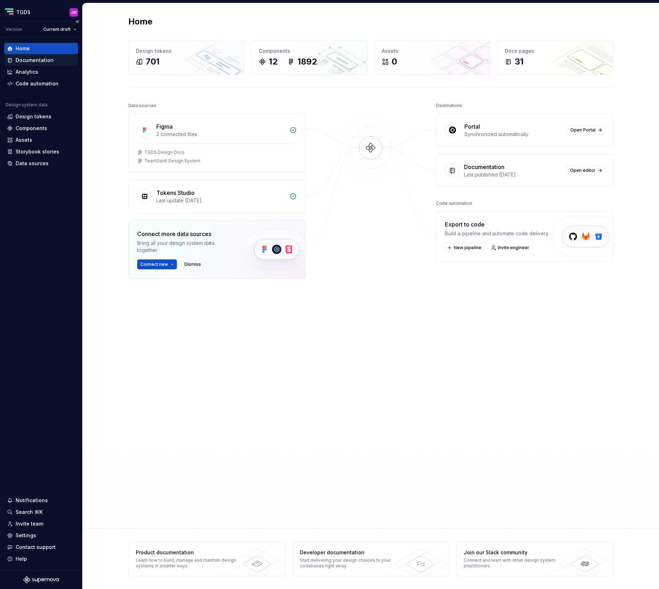  I want to click on a: Design tokens701, so click(186, 57).